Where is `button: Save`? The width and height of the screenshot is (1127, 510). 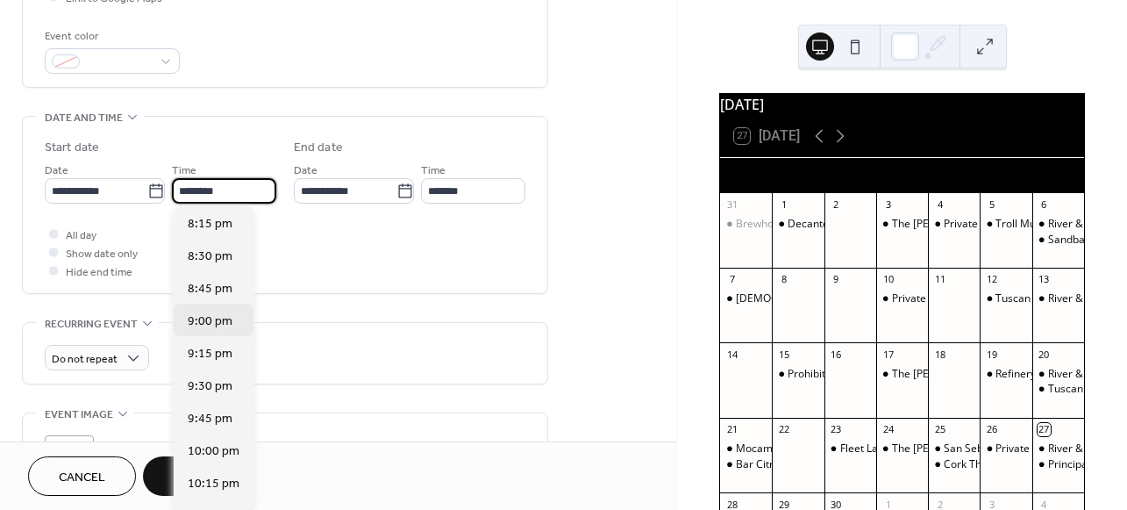 button: Save is located at coordinates (188, 476).